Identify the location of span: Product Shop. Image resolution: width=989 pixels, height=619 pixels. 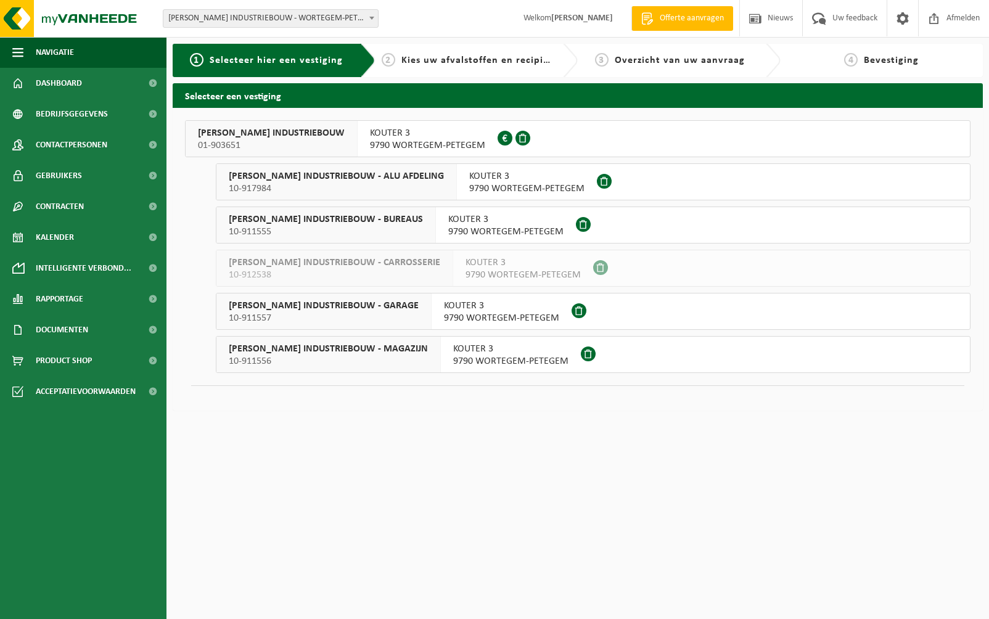
(64, 361).